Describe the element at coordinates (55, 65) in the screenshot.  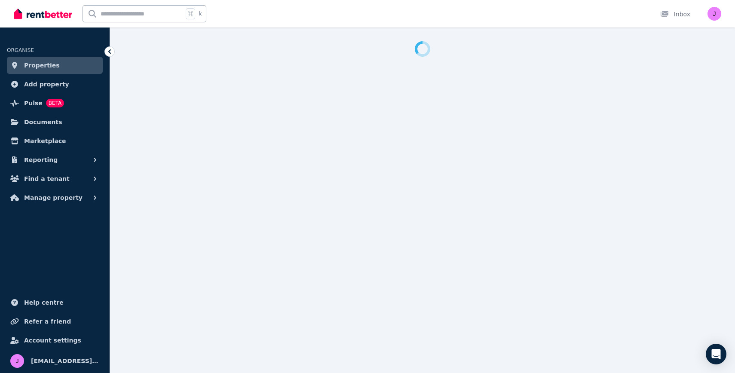
I see `a: Properties` at that location.